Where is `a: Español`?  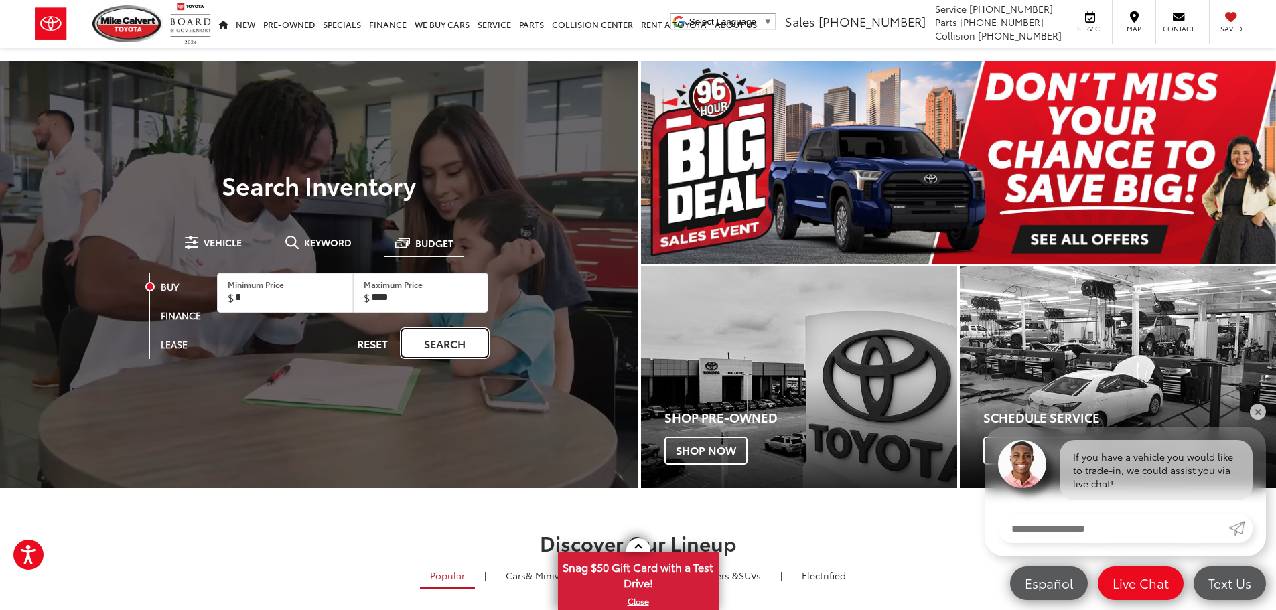
a: Español is located at coordinates (1049, 583).